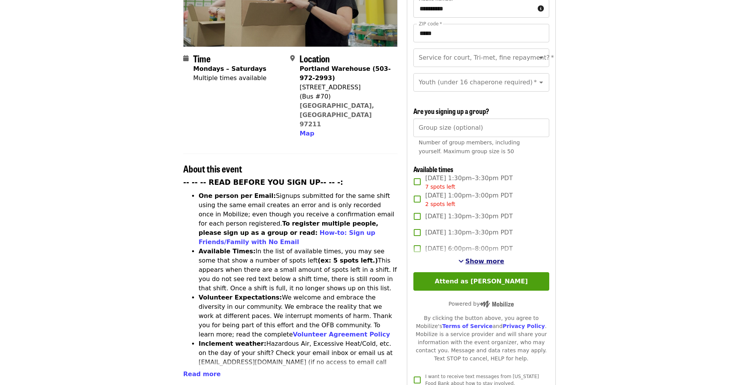 Image resolution: width=739 pixels, height=385 pixels. I want to click on span: Location, so click(314, 58).